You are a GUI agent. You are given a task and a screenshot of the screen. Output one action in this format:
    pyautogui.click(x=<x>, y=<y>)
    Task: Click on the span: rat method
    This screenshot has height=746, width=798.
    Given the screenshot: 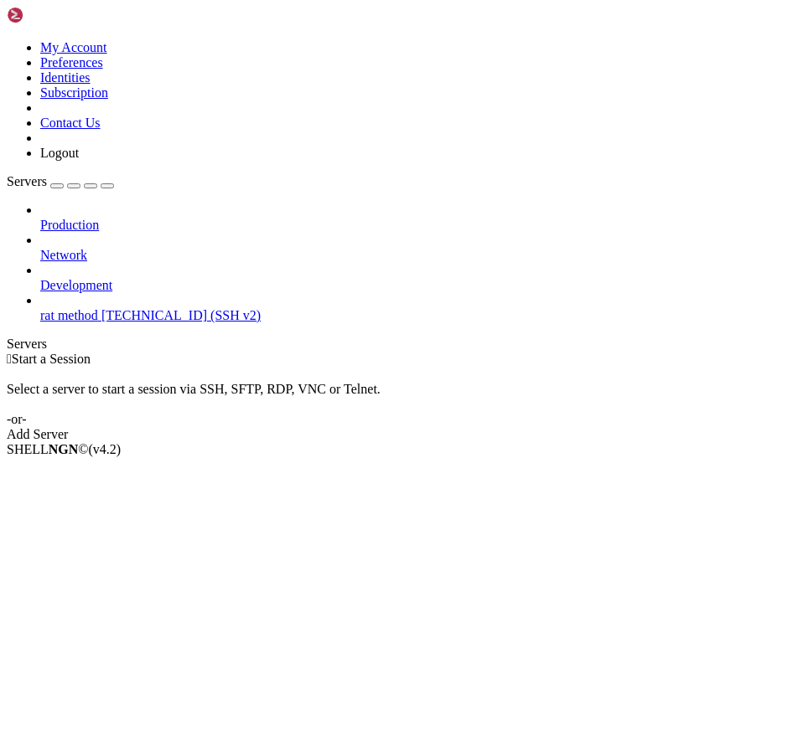 What is the action you would take?
    pyautogui.click(x=69, y=315)
    